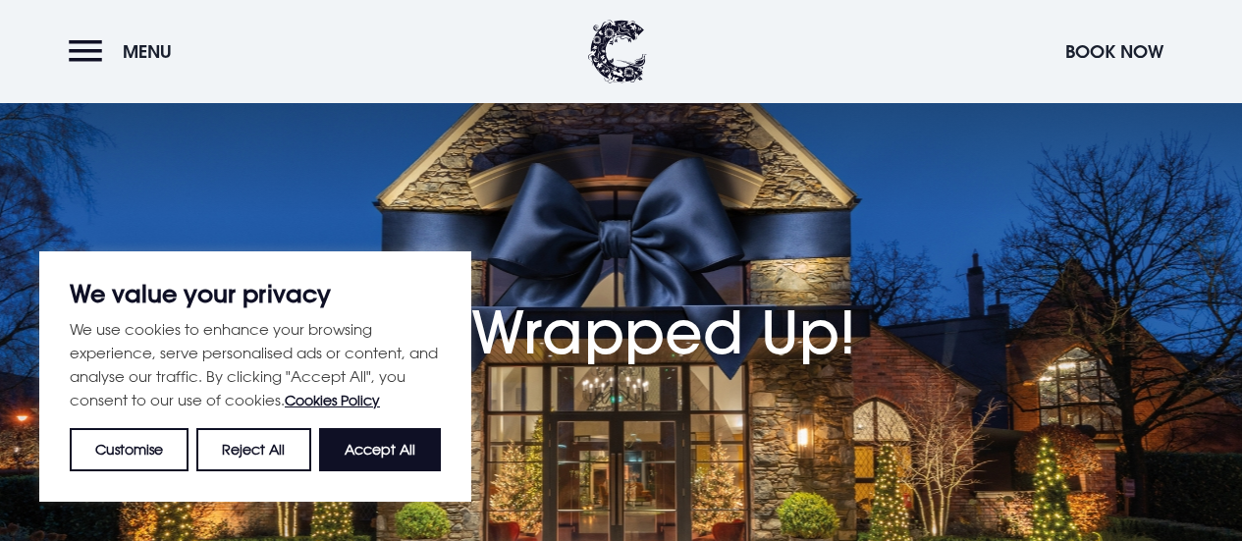 This screenshot has width=1242, height=541. Describe the element at coordinates (618, 51) in the screenshot. I see `img: Clandeboye Lodge` at that location.